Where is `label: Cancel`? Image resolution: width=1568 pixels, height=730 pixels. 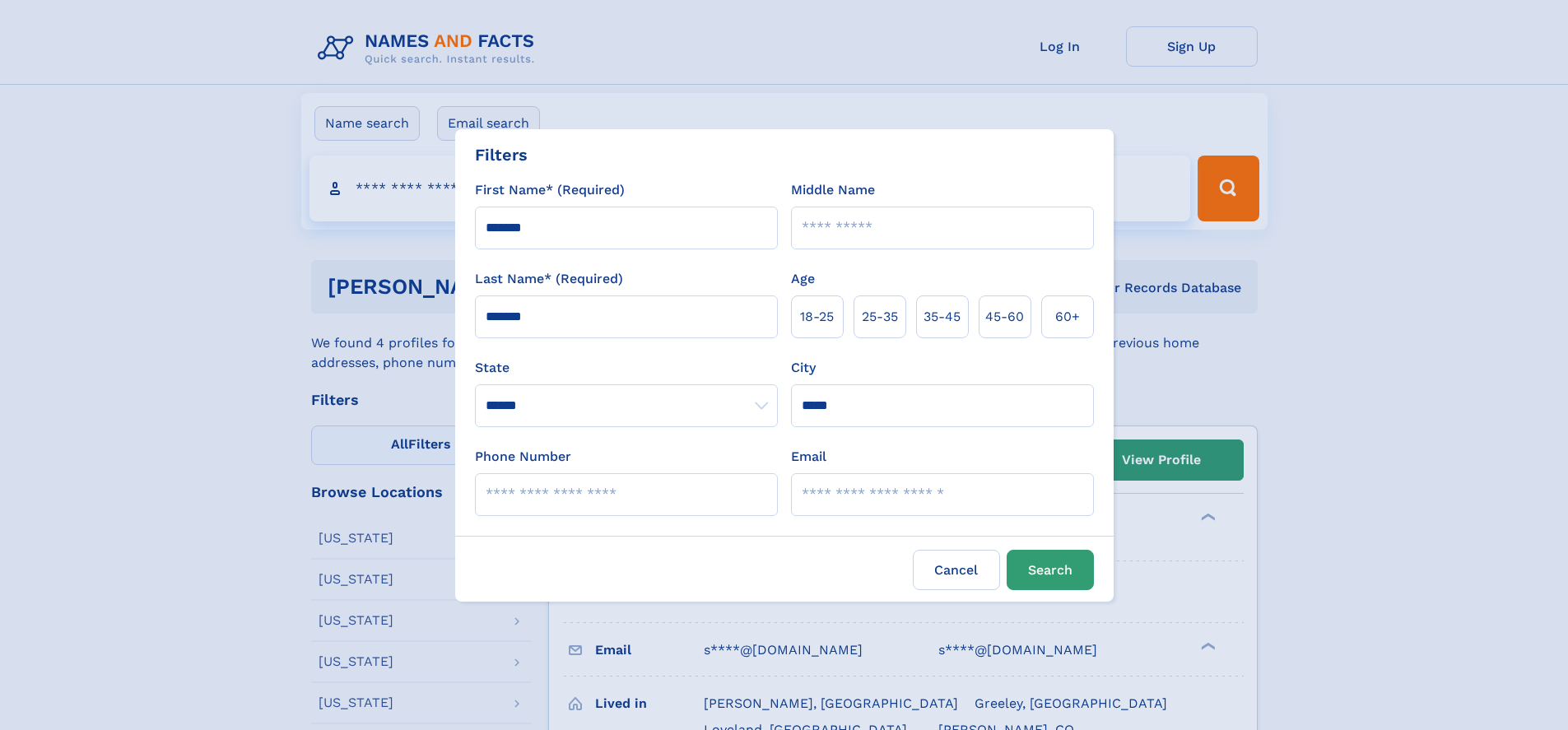 label: Cancel is located at coordinates (956, 569).